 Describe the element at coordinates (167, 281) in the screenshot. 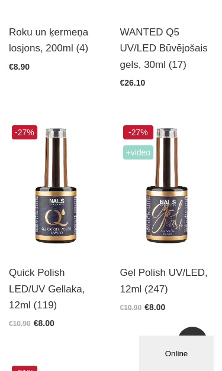

I see `a: Gel Polish UV/LED, 12ml (247)` at that location.